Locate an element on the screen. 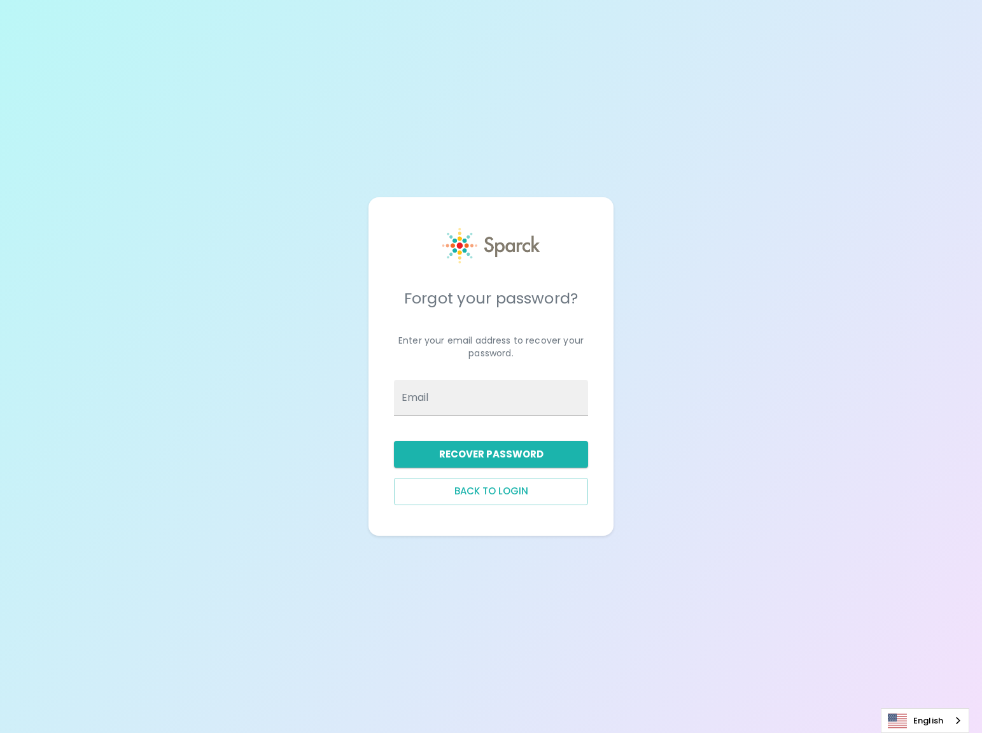 The width and height of the screenshot is (982, 733). div: Language is located at coordinates (924, 720).